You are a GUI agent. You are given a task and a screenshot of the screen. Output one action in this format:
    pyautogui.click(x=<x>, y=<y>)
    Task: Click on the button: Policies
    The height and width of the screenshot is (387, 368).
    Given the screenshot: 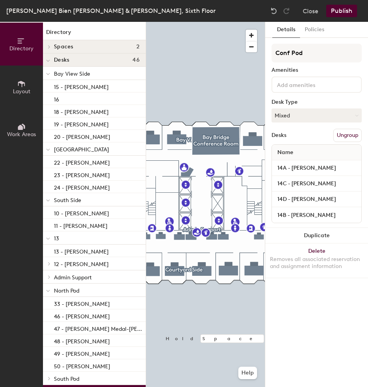 What is the action you would take?
    pyautogui.click(x=314, y=30)
    